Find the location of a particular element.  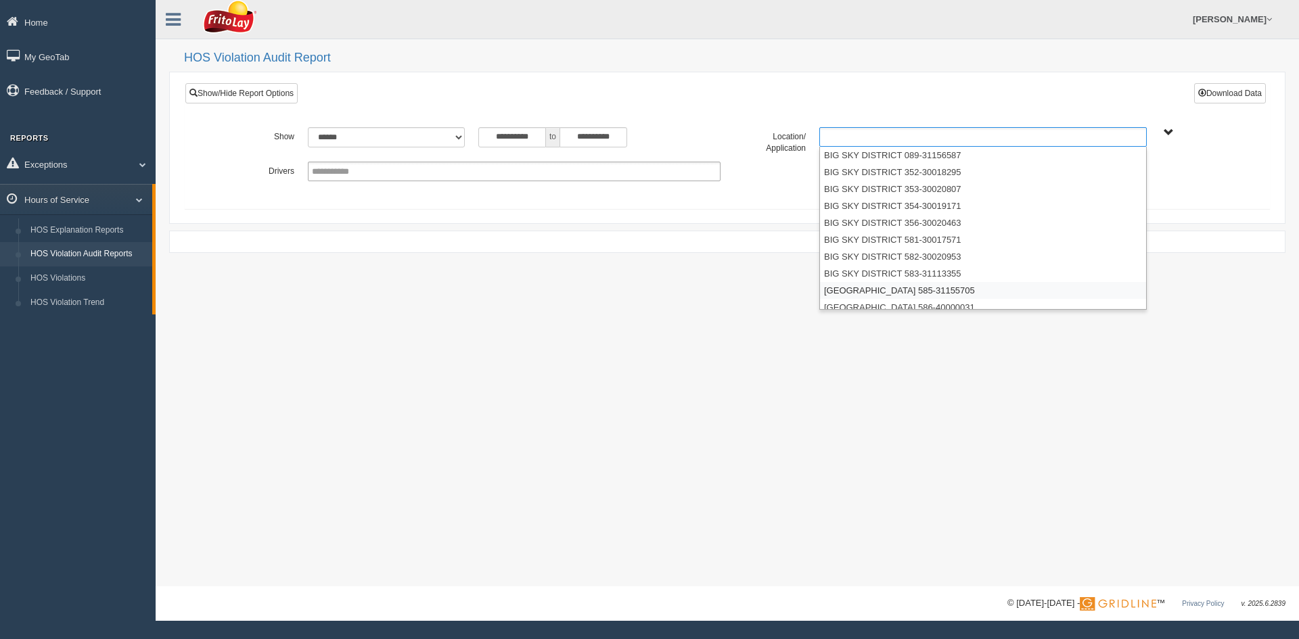

li: BIG SKY DISTRICT 354-30019171 is located at coordinates (983, 206).